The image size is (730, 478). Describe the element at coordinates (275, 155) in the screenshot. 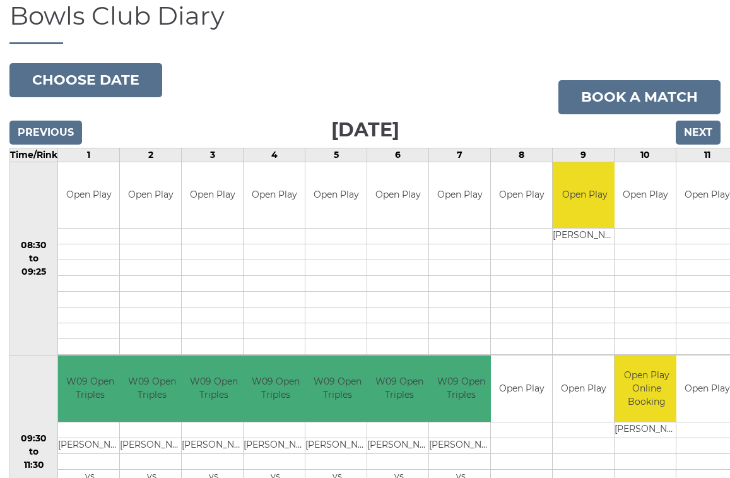

I see `td: 4` at that location.